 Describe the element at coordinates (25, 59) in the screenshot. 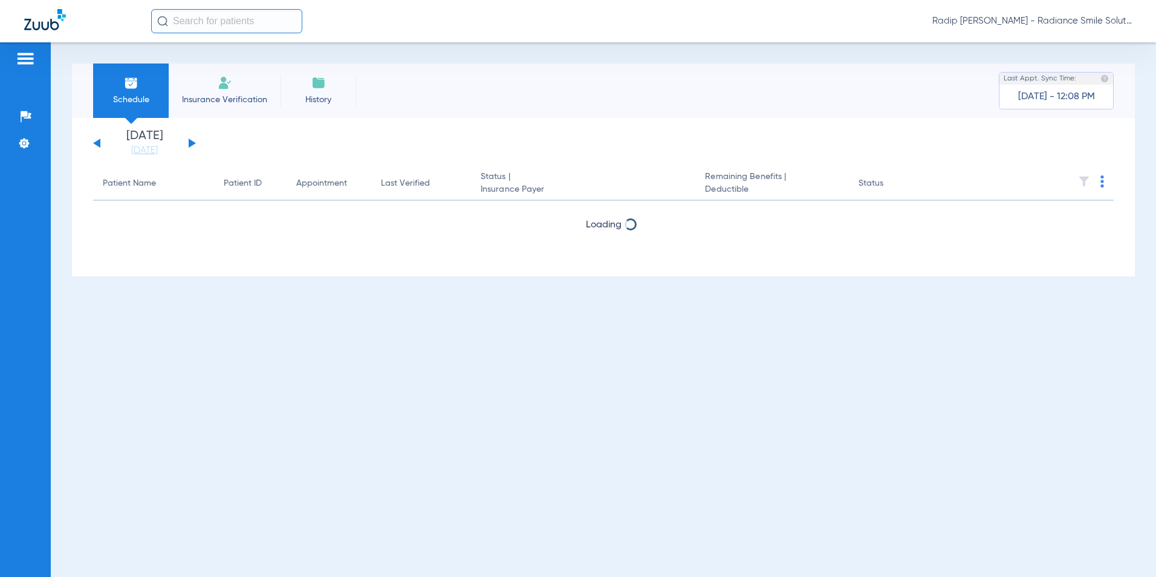

I see `img: hamburger-icon` at that location.